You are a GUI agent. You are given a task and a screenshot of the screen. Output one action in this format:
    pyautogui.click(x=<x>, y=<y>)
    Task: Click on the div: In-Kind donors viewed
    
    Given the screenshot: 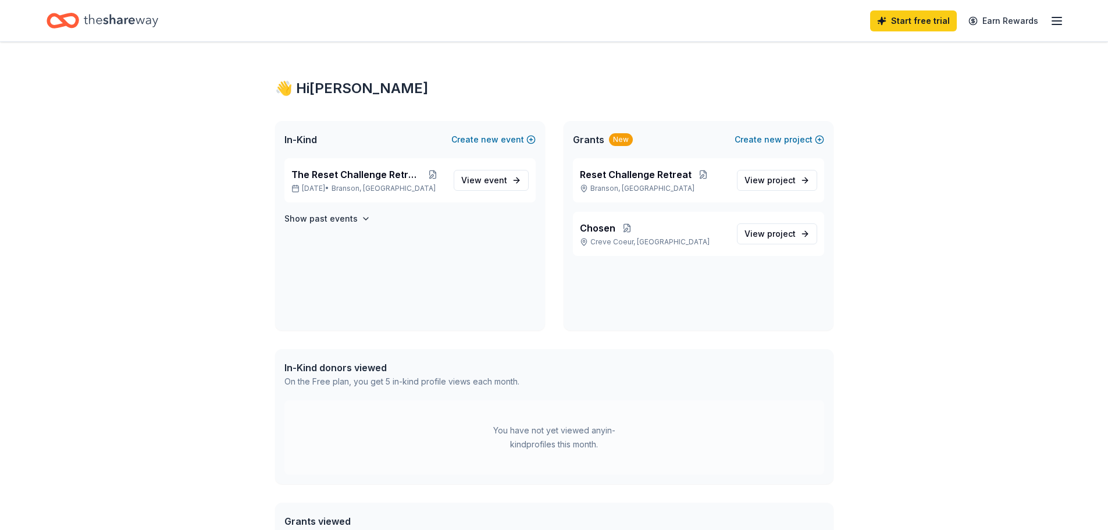 What is the action you would take?
    pyautogui.click(x=402, y=368)
    